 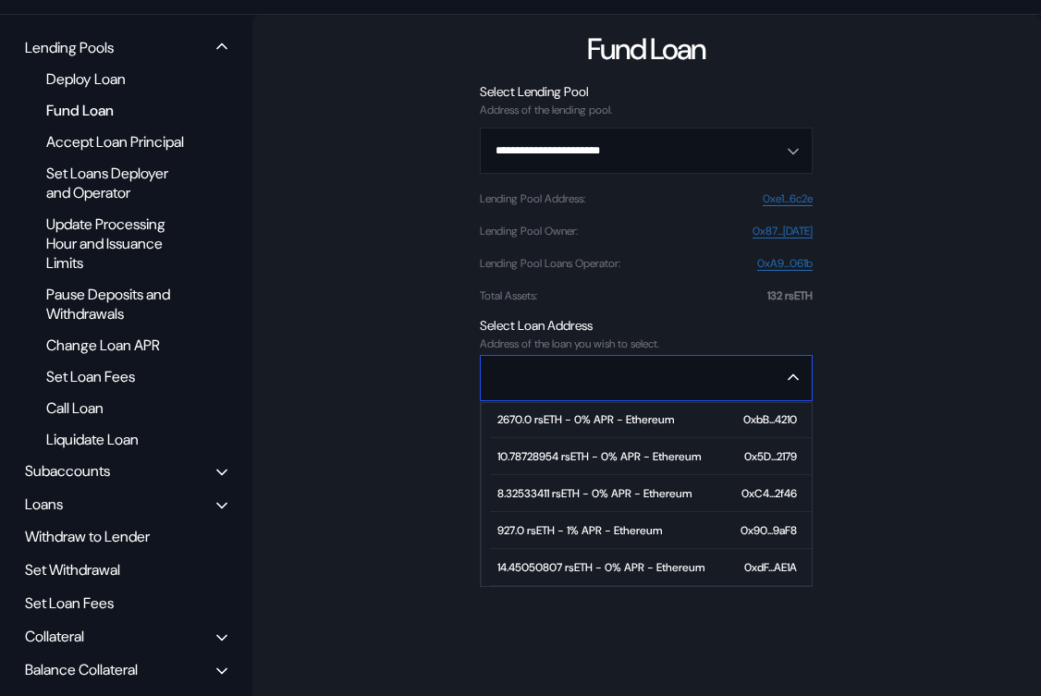 I want to click on button: 8.32533411 rsETH - 0% APR - Ethereum0xC4...2f46, so click(x=646, y=494).